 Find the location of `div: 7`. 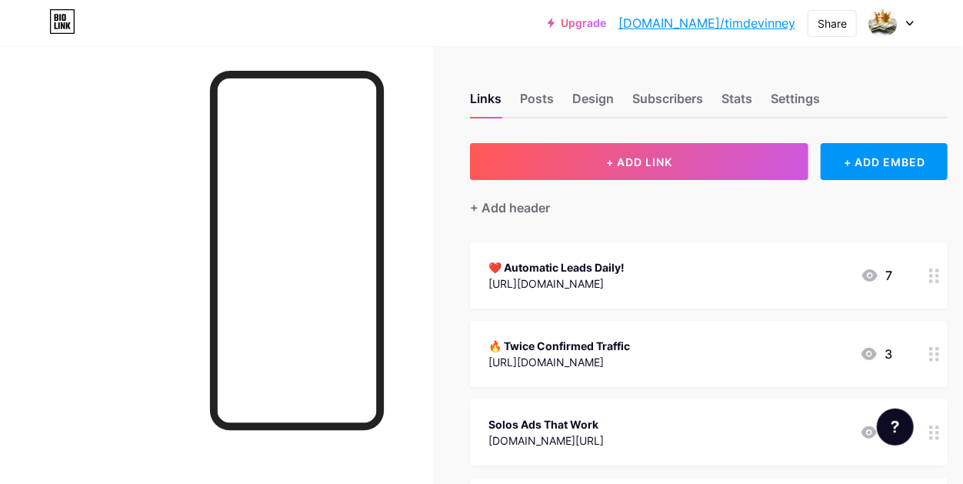

div: 7 is located at coordinates (876, 275).